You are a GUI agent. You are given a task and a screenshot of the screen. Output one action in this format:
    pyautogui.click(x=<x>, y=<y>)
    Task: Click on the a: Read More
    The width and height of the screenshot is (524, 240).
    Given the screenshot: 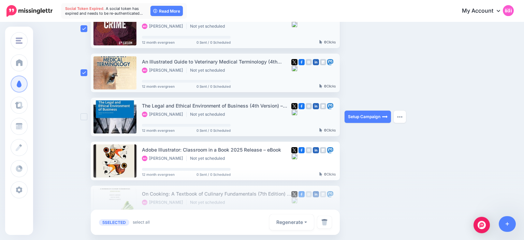 What is the action you would take?
    pyautogui.click(x=166, y=11)
    